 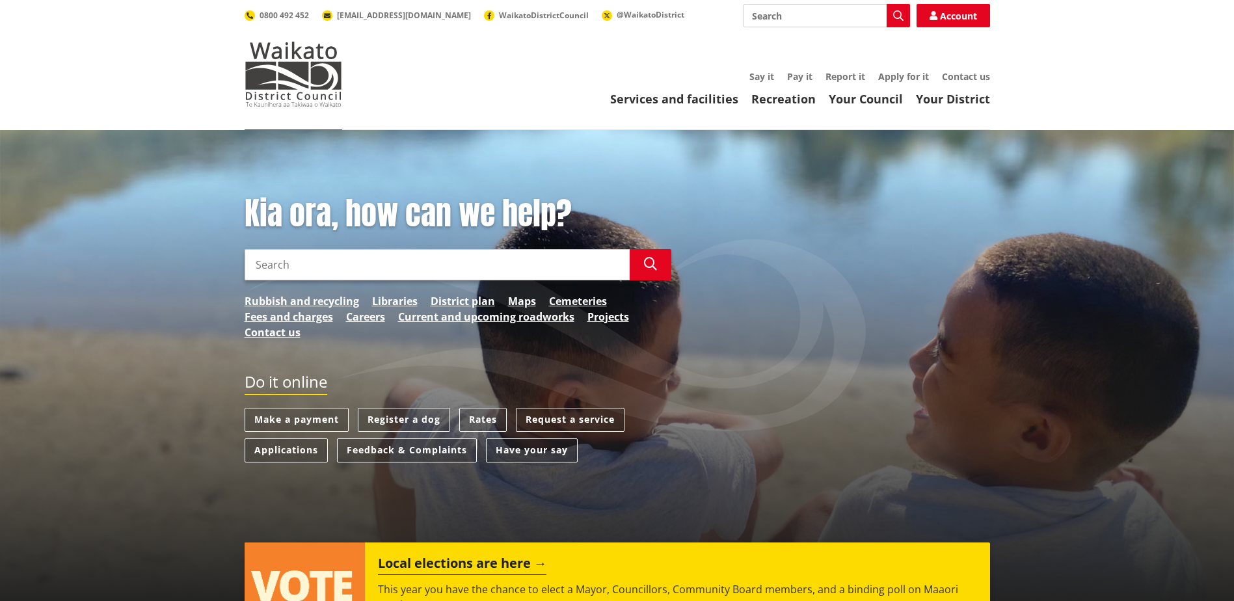 I want to click on a: 0800 492 452, so click(x=276, y=15).